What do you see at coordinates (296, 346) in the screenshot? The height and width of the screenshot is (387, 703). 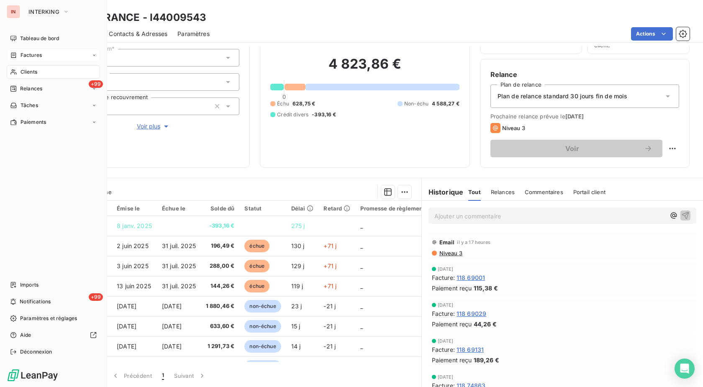 I see `span: 14 j` at bounding box center [296, 346].